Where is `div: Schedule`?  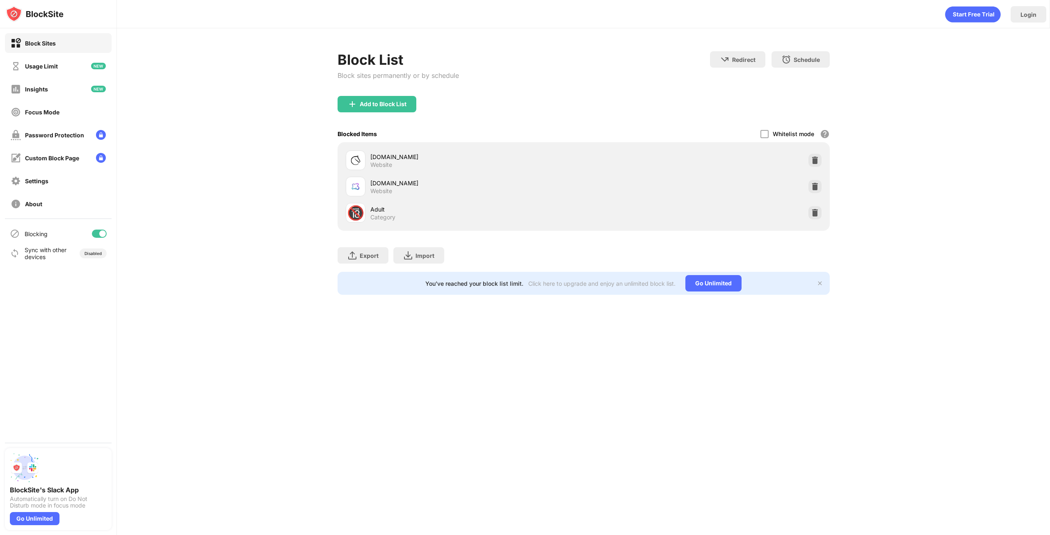
div: Schedule is located at coordinates (807, 59).